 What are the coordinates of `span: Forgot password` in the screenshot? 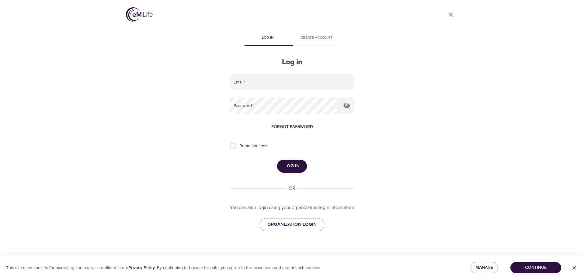 It's located at (292, 127).